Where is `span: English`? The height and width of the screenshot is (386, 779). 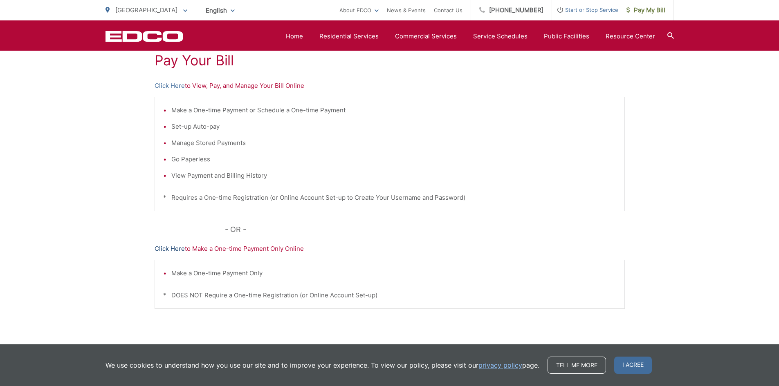
span: English is located at coordinates (220, 10).